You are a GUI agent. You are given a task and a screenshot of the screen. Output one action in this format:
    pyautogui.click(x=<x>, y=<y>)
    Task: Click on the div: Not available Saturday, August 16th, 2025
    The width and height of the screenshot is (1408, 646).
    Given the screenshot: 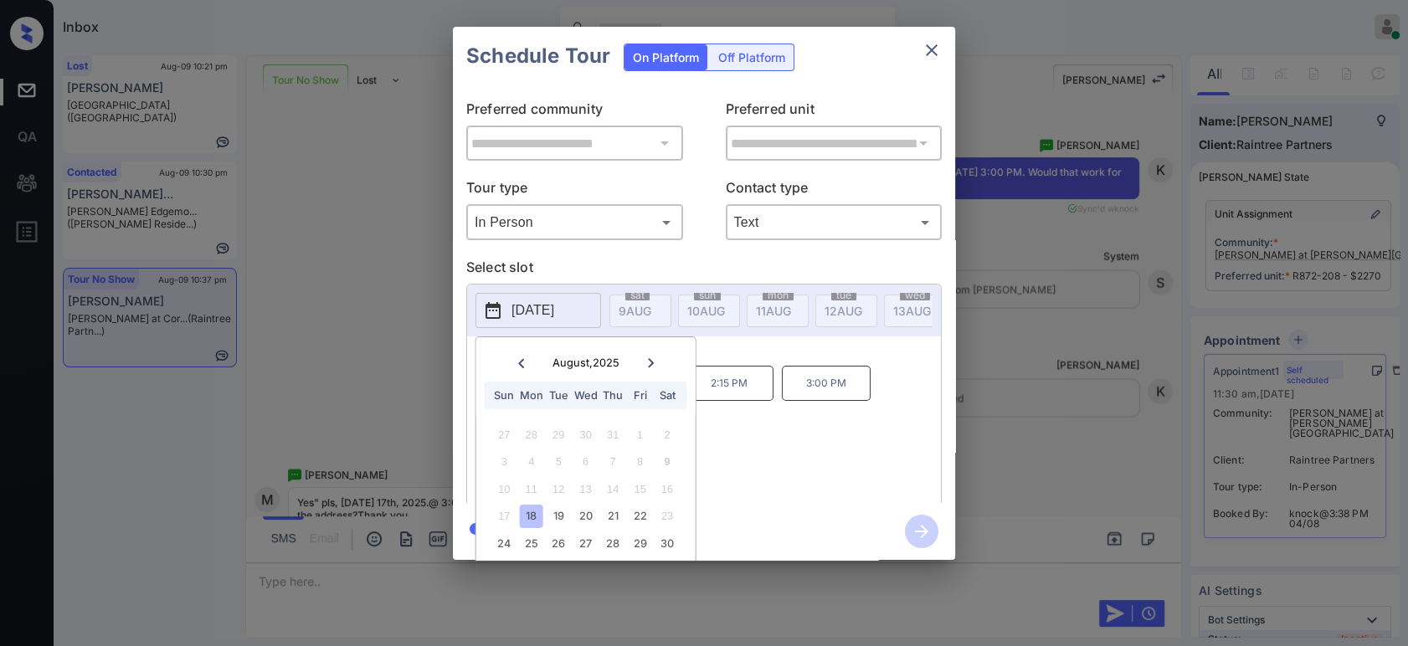 What is the action you would take?
    pyautogui.click(x=667, y=489)
    